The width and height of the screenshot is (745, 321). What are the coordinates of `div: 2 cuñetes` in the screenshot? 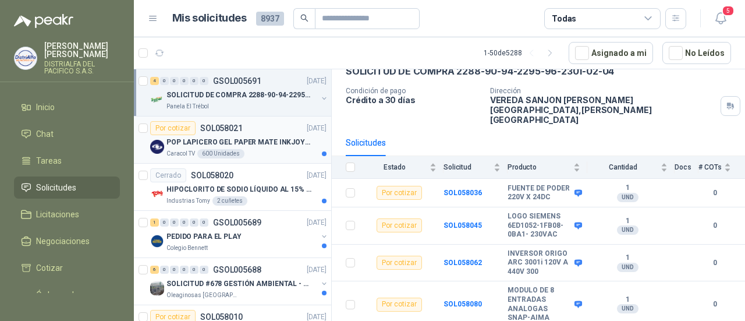 It's located at (230, 201).